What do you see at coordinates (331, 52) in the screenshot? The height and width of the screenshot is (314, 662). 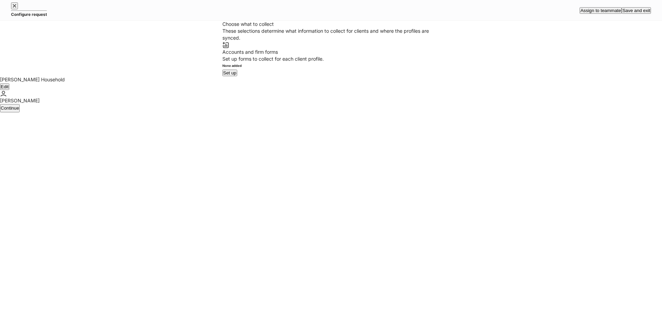 I see `div: Accounts and firm forms` at bounding box center [331, 52].